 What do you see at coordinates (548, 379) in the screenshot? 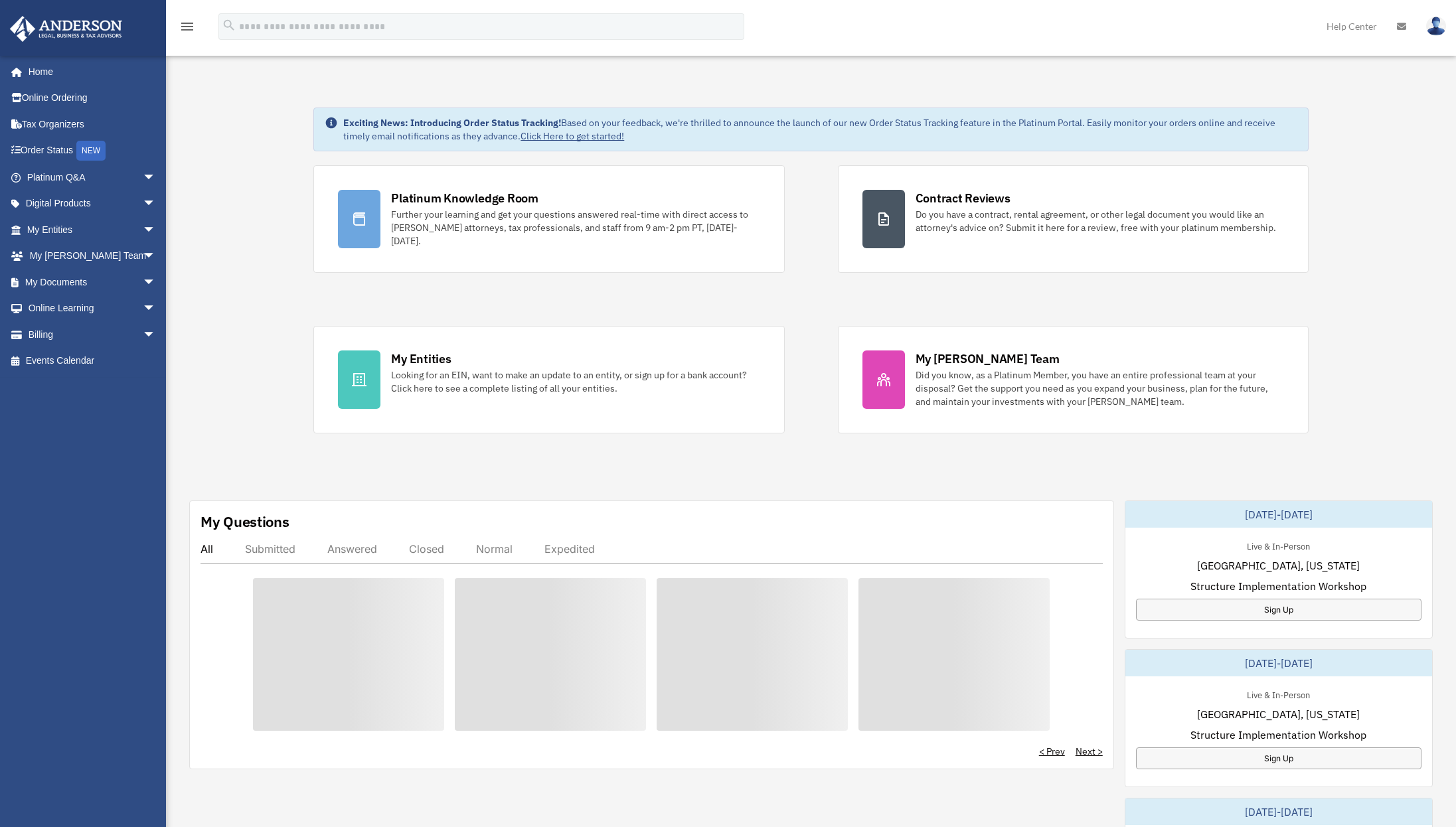
I see `a: My Entities Looking for an EIN, want to make an update to an entity, or sign up for a bank accoun...` at bounding box center [548, 379].